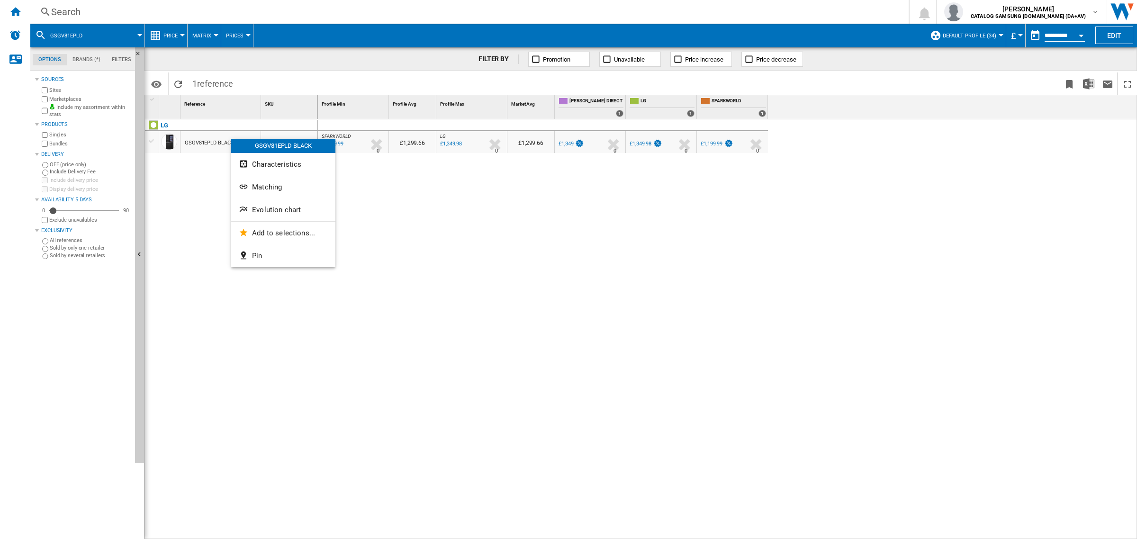  What do you see at coordinates (277, 164) in the screenshot?
I see `span: Characteristics` at bounding box center [277, 164].